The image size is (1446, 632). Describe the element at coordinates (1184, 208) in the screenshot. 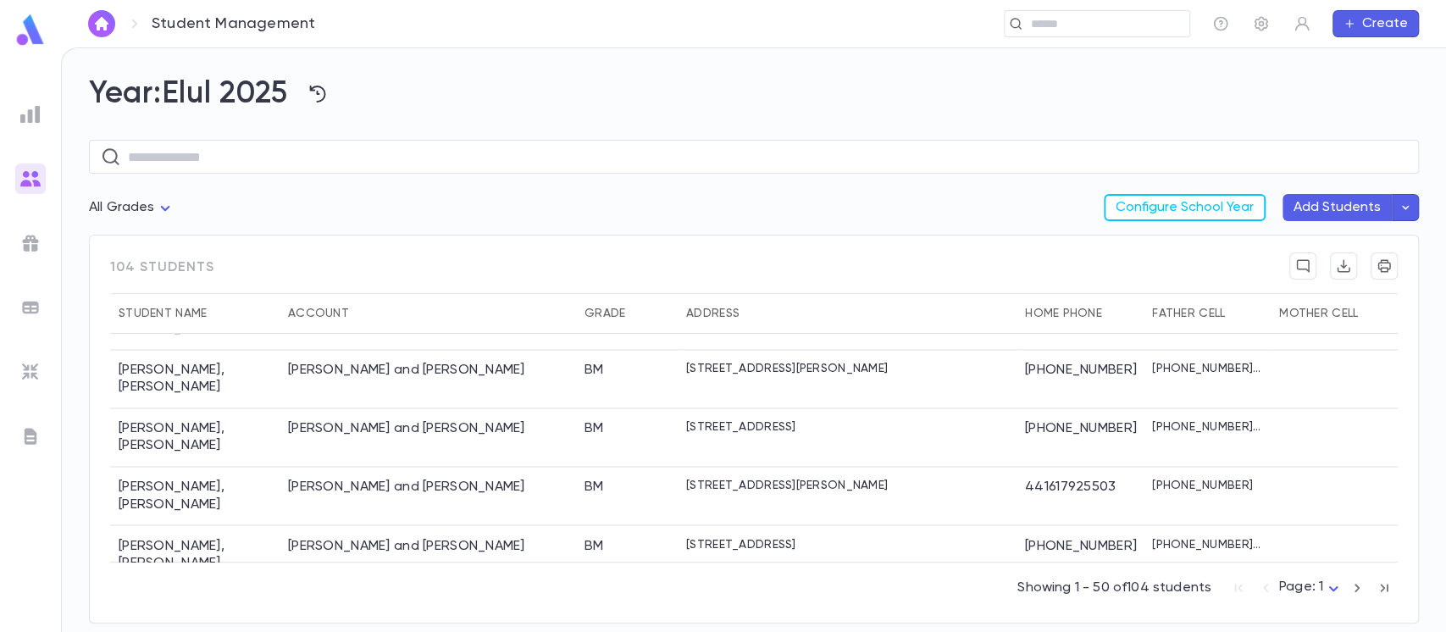

I see `button: Configure School Year` at that location.